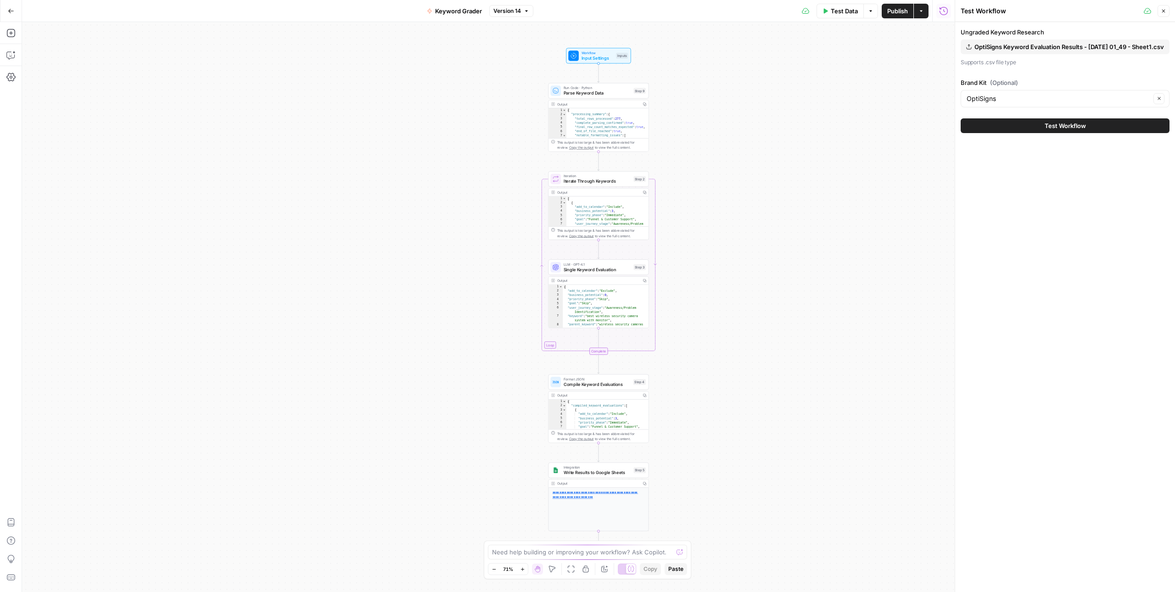 This screenshot has height=592, width=1175. Describe the element at coordinates (597, 264) in the screenshot. I see `span: LLM · GPT-4.1` at that location.